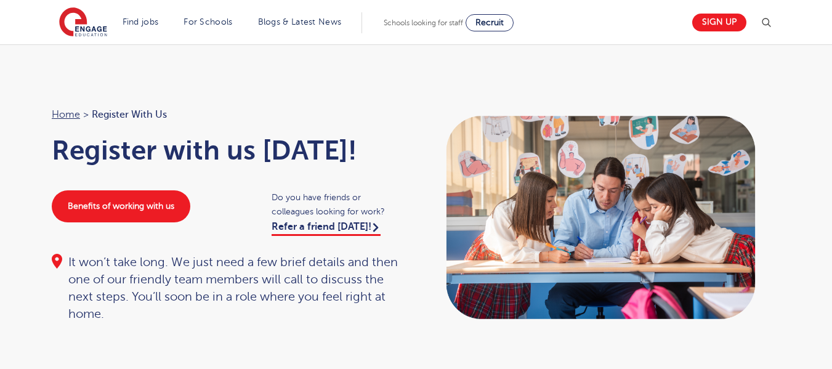  Describe the element at coordinates (300, 22) in the screenshot. I see `a: Blogs & Latest News` at that location.